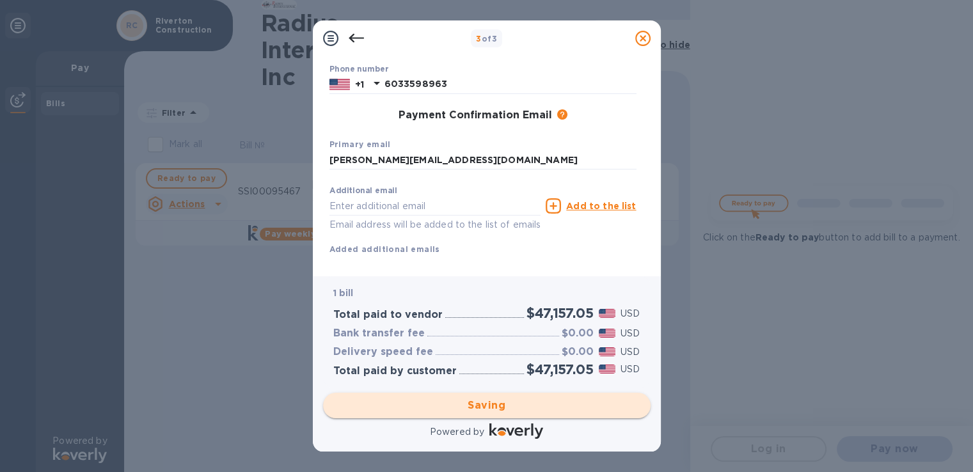 The width and height of the screenshot is (973, 472). I want to click on input: Enter your phone number, so click(510, 84).